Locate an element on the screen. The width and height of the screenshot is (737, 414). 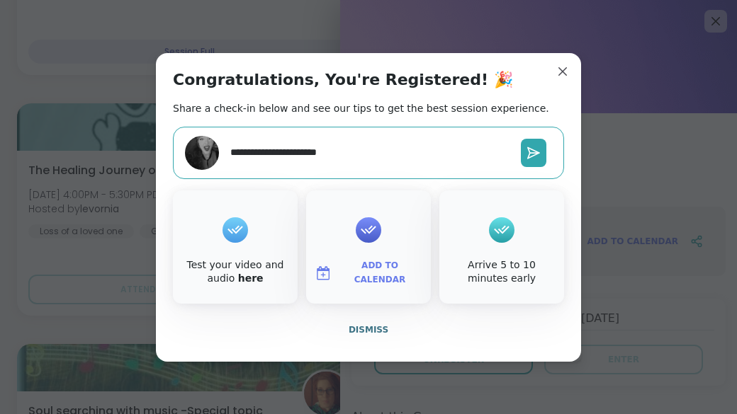
button: Add to Calendar is located at coordinates (368, 273).